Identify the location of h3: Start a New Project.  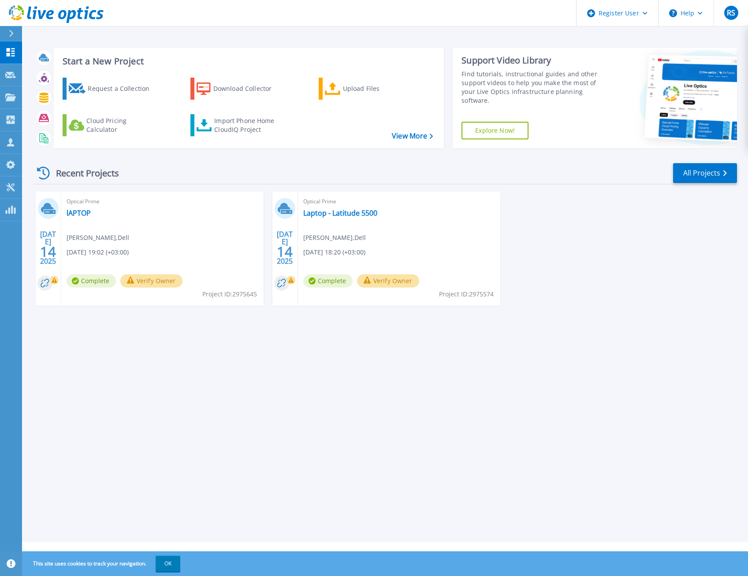
(247, 61).